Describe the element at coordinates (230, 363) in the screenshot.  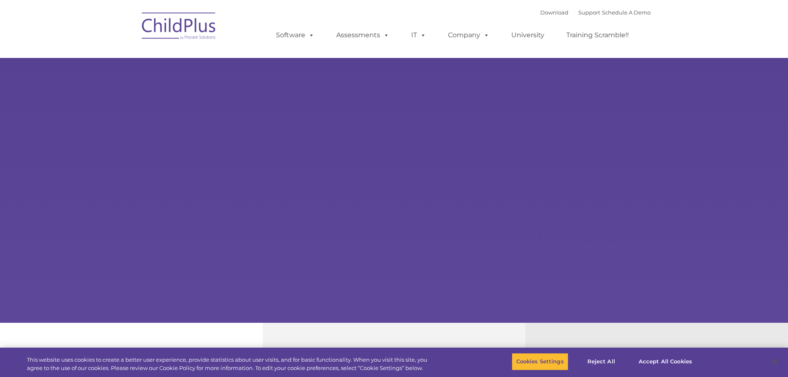
I see `div: This website uses cookies to create a better user experience, provide statistics about user visit...` at that location.